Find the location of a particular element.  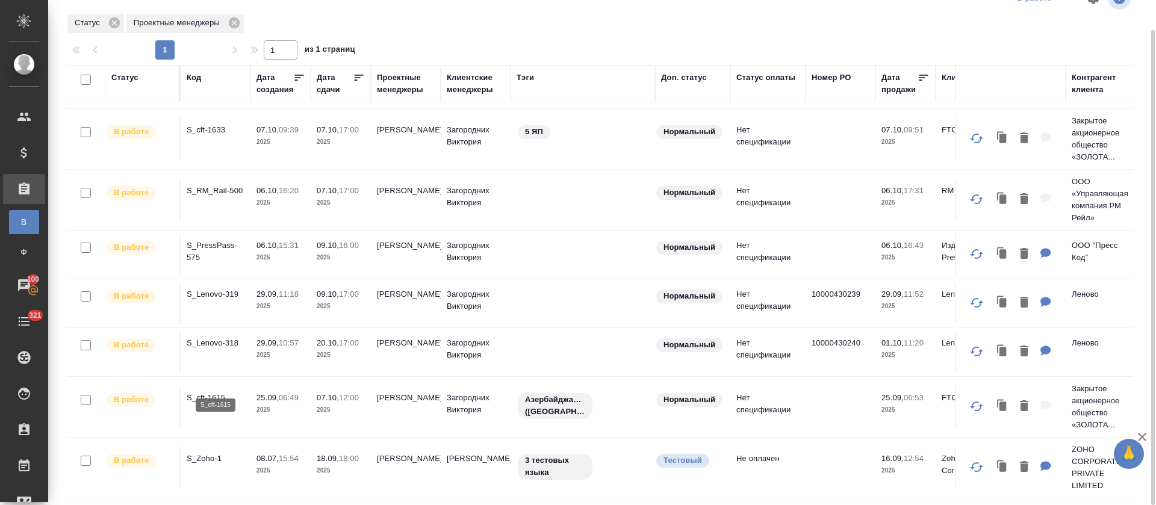

div: Дата сдачи is located at coordinates (335, 84).